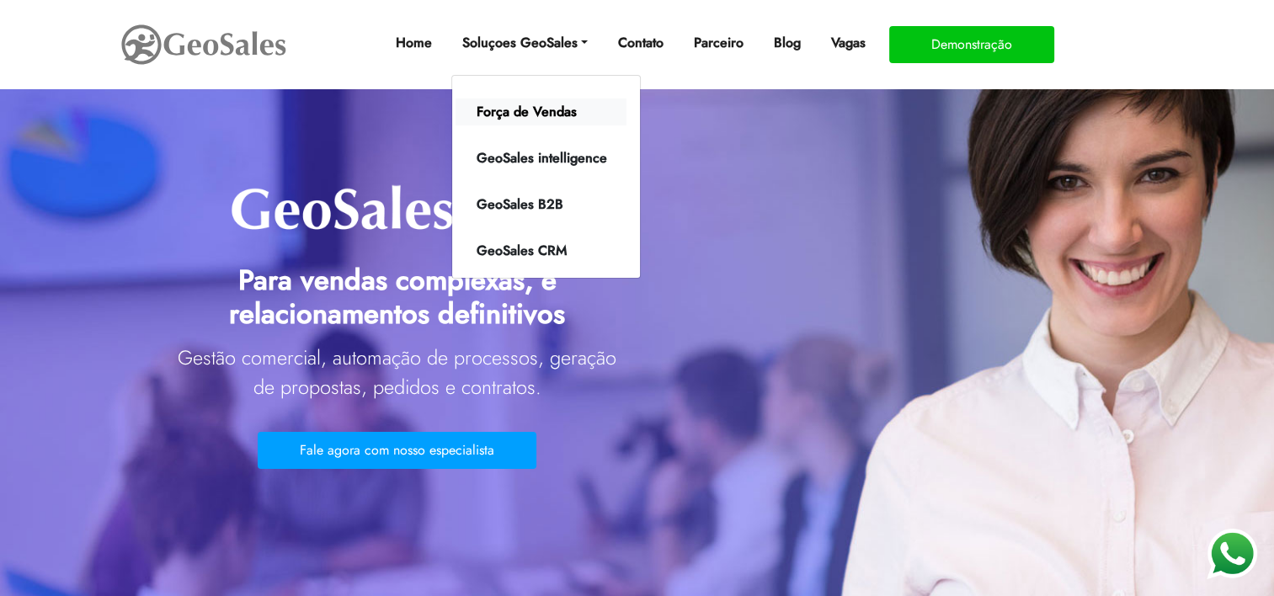 This screenshot has width=1274, height=596. What do you see at coordinates (541, 112) in the screenshot?
I see `a: Força de Vendas` at bounding box center [541, 112].